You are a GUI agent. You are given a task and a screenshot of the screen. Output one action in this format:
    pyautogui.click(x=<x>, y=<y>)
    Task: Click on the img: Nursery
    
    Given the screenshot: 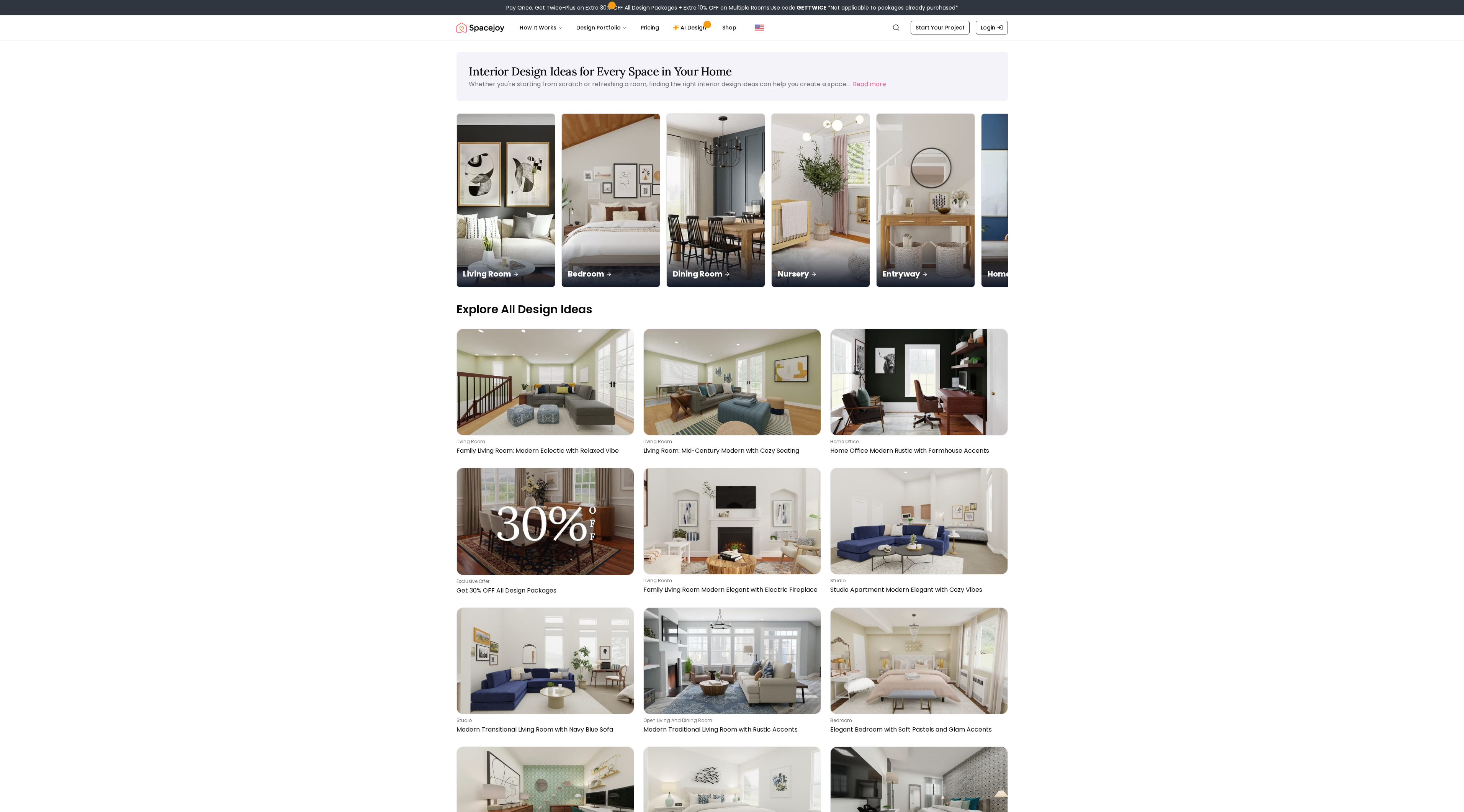 What is the action you would take?
    pyautogui.click(x=821, y=200)
    